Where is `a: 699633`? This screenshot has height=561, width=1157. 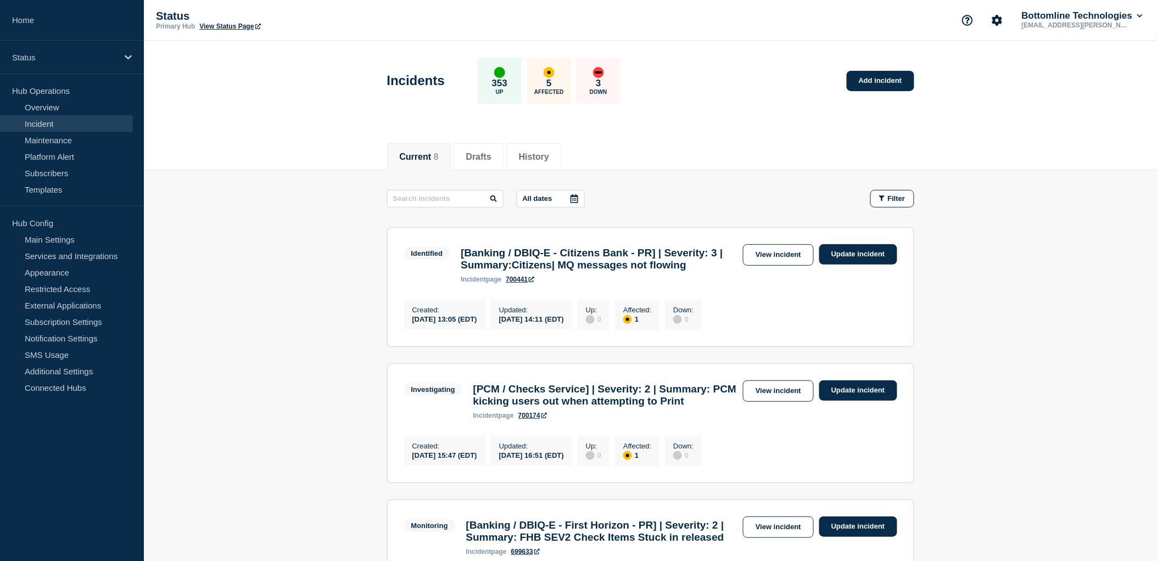
a: 699633 is located at coordinates (526, 552).